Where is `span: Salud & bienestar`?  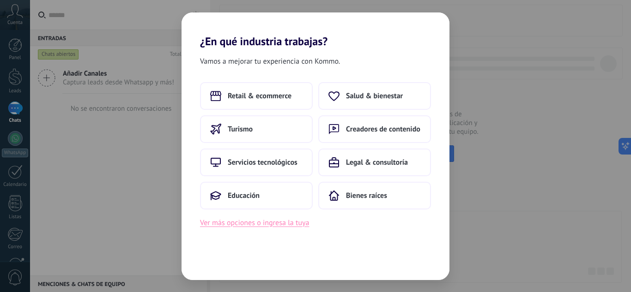
span: Salud & bienestar is located at coordinates (374, 96).